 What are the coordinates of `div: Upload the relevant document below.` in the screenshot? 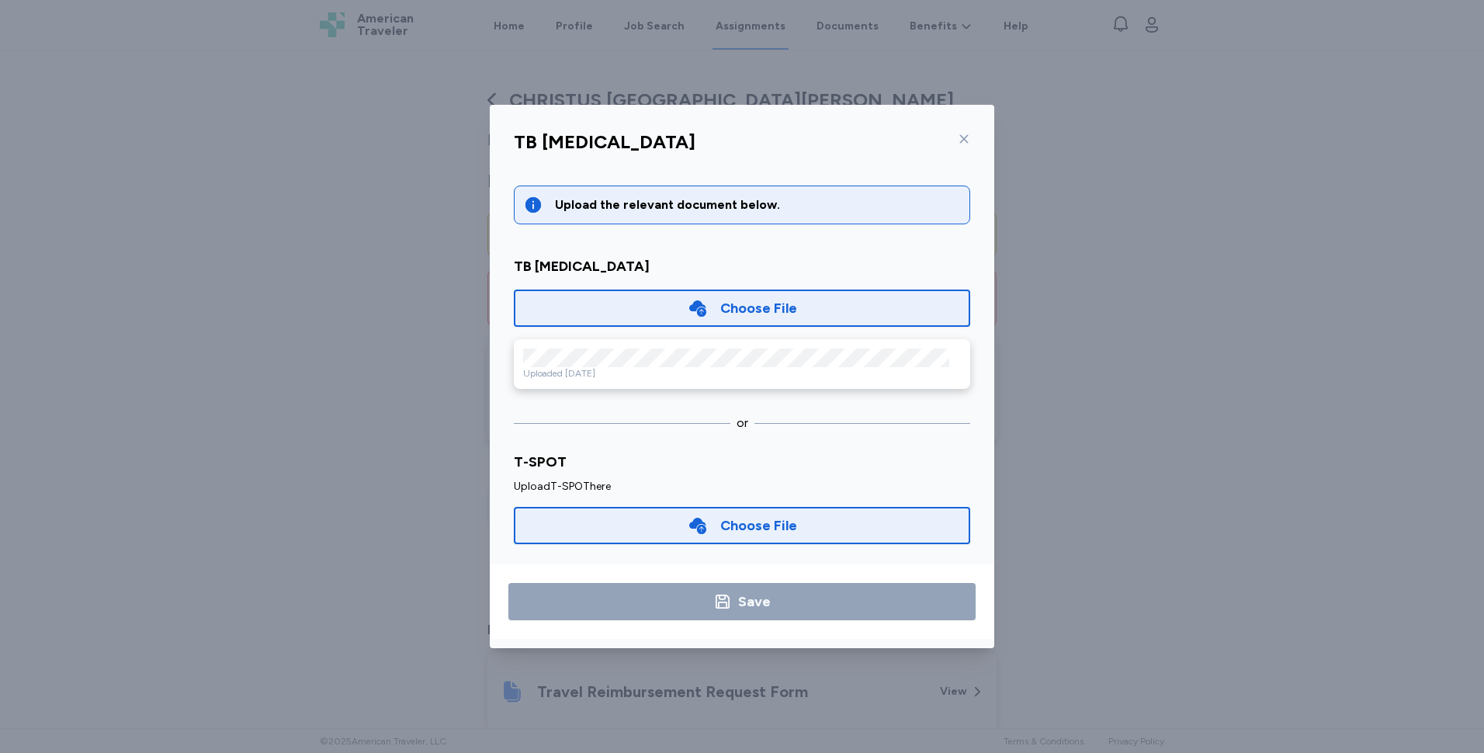 It's located at (757, 205).